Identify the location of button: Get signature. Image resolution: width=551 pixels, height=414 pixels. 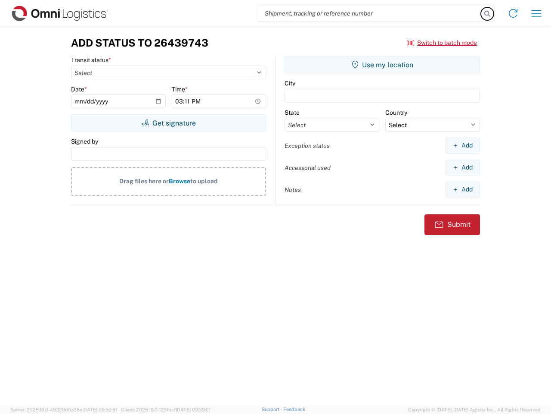
(168, 123).